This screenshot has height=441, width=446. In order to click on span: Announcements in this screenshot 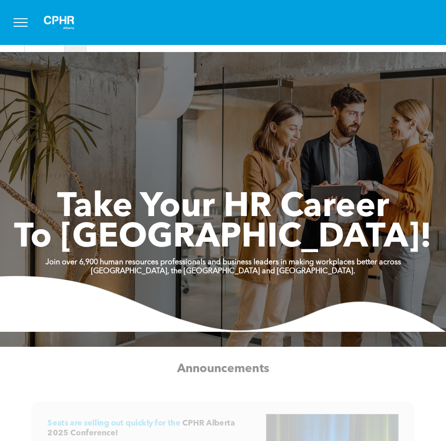, I will do `click(223, 369)`.